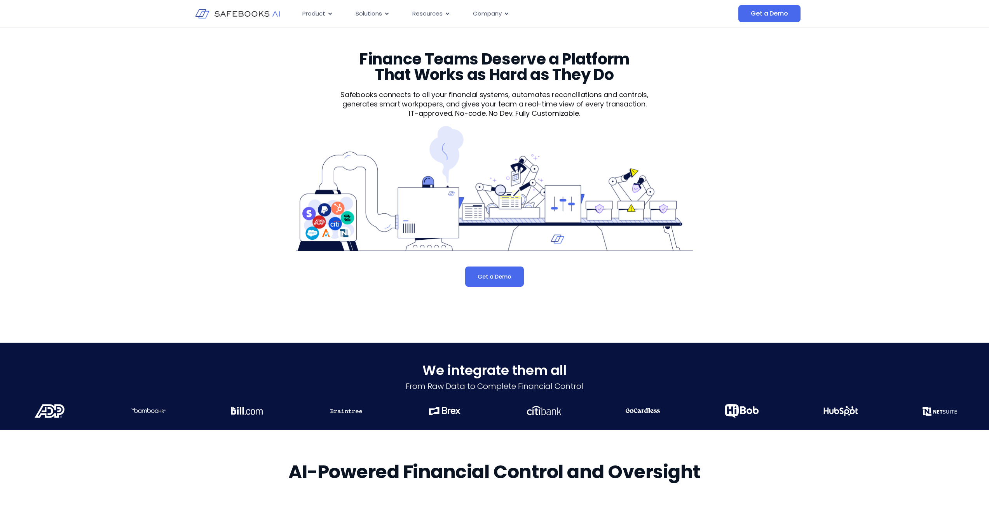 The height and width of the screenshot is (507, 989). I want to click on p: Safebooks connects to all your financial systems, automates reconciliations and controls, generat..., so click(494, 100).